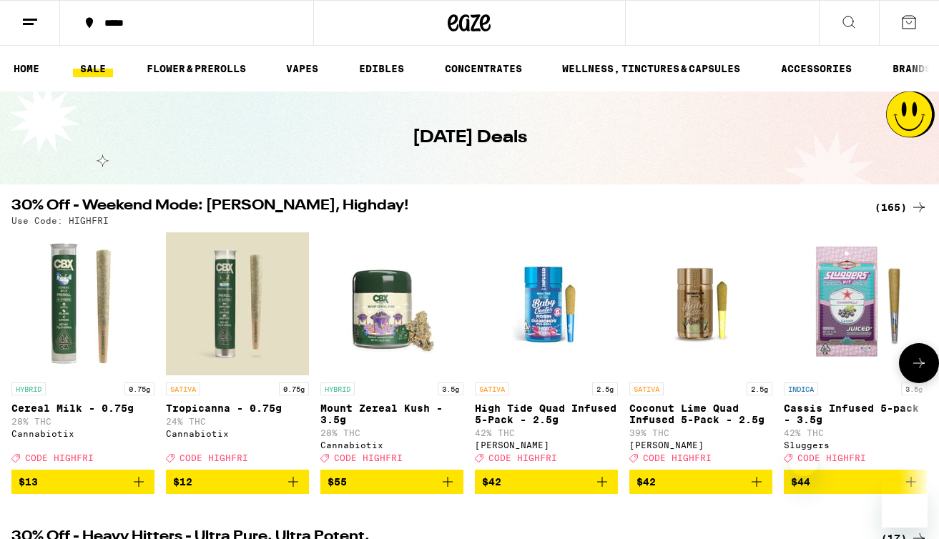 This screenshot has width=939, height=539. Describe the element at coordinates (816, 69) in the screenshot. I see `a: ACCESSORIES` at that location.